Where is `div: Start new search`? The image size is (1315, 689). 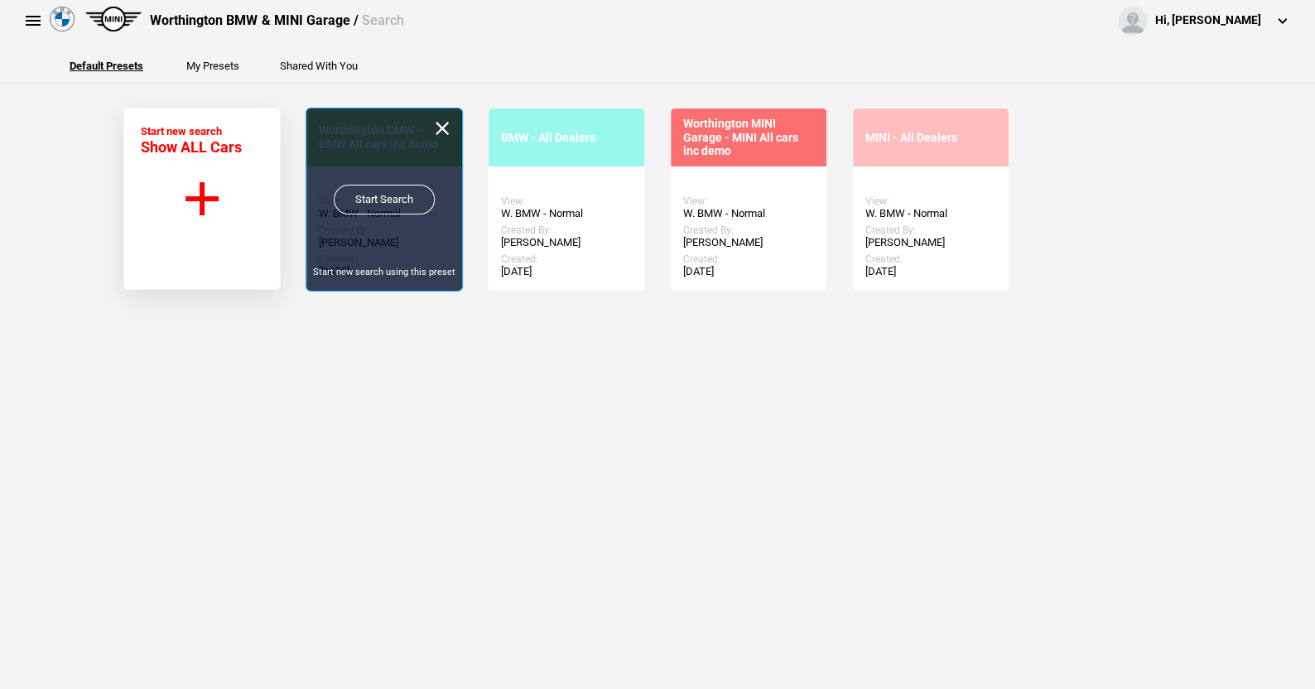 div: Start new search is located at coordinates (191, 140).